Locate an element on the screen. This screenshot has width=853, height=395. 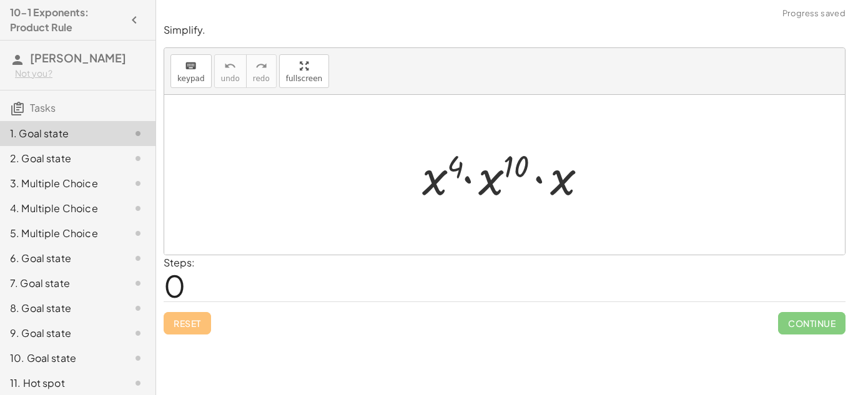
span: undo is located at coordinates (230, 79).